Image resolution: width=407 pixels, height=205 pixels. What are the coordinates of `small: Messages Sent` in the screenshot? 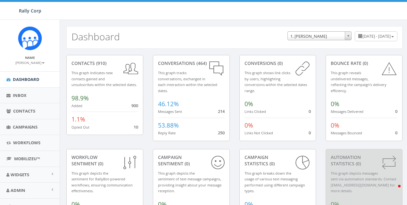 It's located at (170, 111).